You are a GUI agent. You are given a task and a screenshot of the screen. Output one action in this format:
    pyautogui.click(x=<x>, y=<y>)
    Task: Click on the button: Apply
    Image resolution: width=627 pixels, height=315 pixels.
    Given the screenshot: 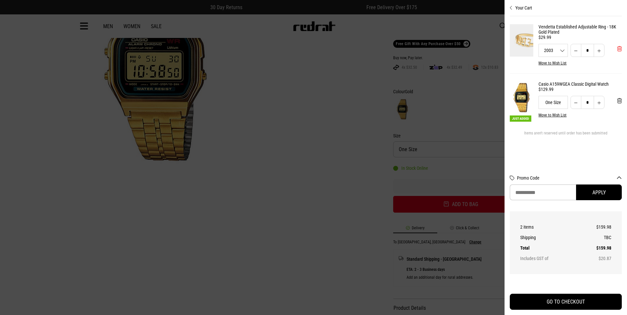 What is the action you would take?
    pyautogui.click(x=599, y=192)
    